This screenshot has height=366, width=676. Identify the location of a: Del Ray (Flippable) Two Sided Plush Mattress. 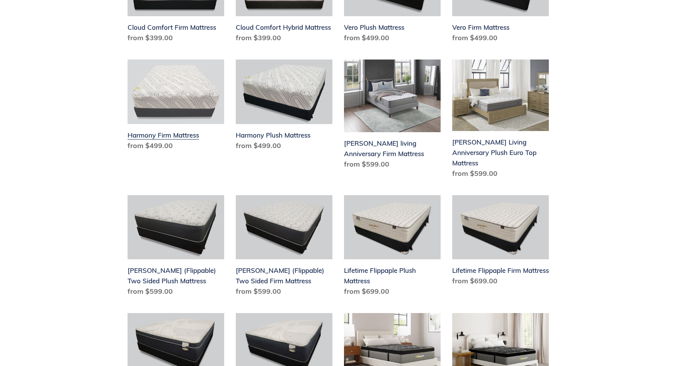
(176, 247).